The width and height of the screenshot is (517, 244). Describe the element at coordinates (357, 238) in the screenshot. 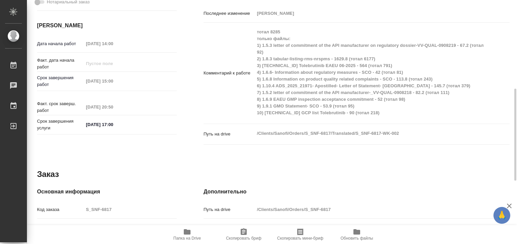

I see `span: Обновить файлы` at that location.